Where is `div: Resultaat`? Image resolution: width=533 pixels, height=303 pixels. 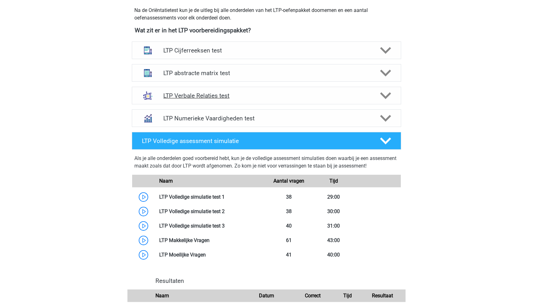 div: Resultaat is located at coordinates (382, 296).